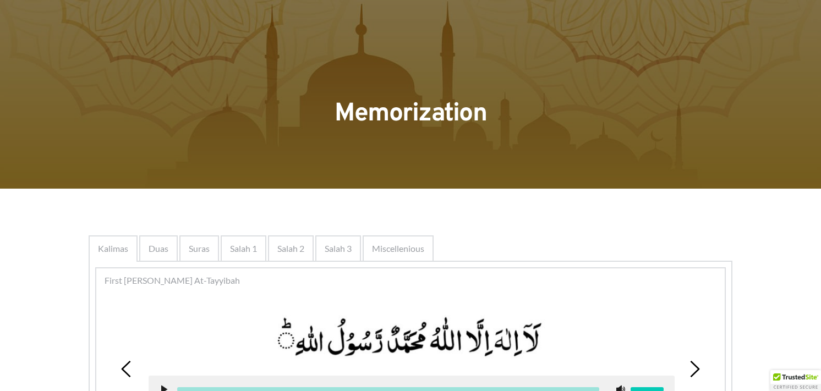  What do you see at coordinates (199, 249) in the screenshot?
I see `span: Suras` at bounding box center [199, 249].